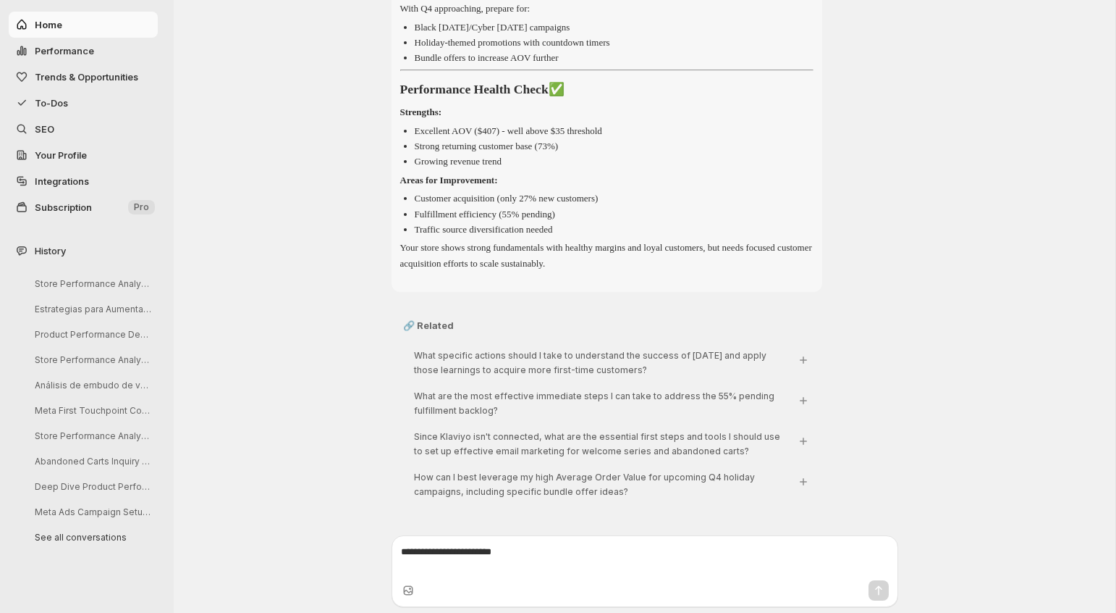 This screenshot has width=1116, height=613. I want to click on button: See all conversations, so click(92, 537).